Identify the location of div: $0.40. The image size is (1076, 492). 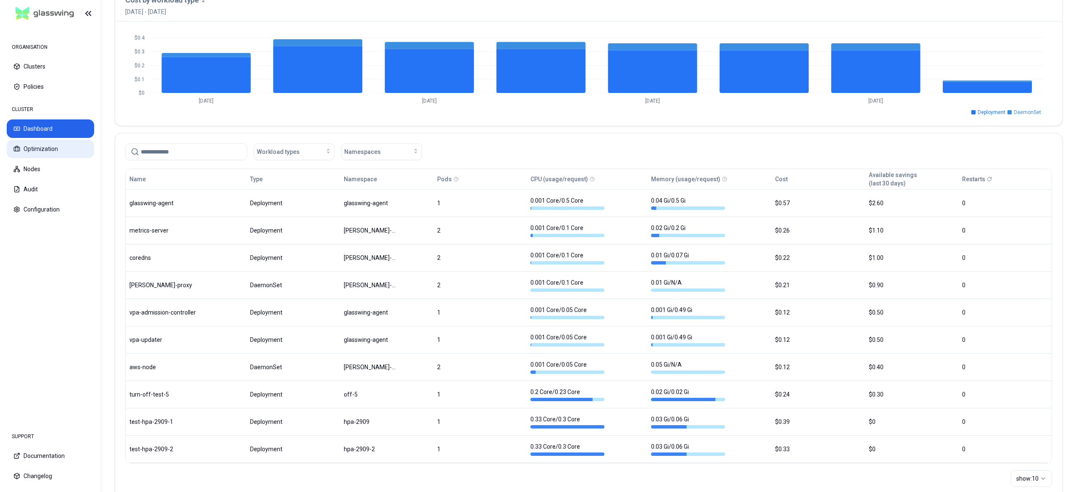
(912, 367).